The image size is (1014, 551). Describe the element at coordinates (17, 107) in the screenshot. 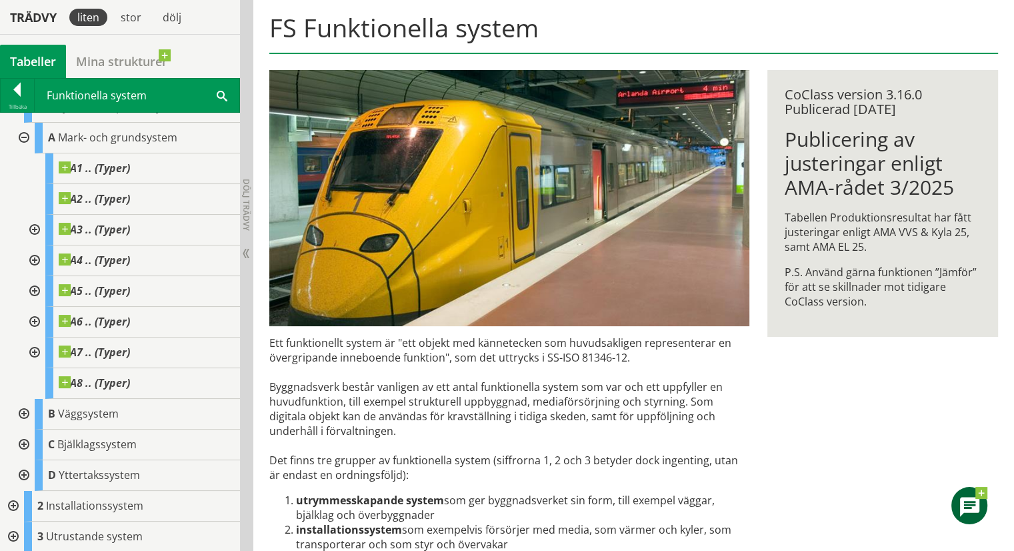

I see `div: Tillbaka` at that location.